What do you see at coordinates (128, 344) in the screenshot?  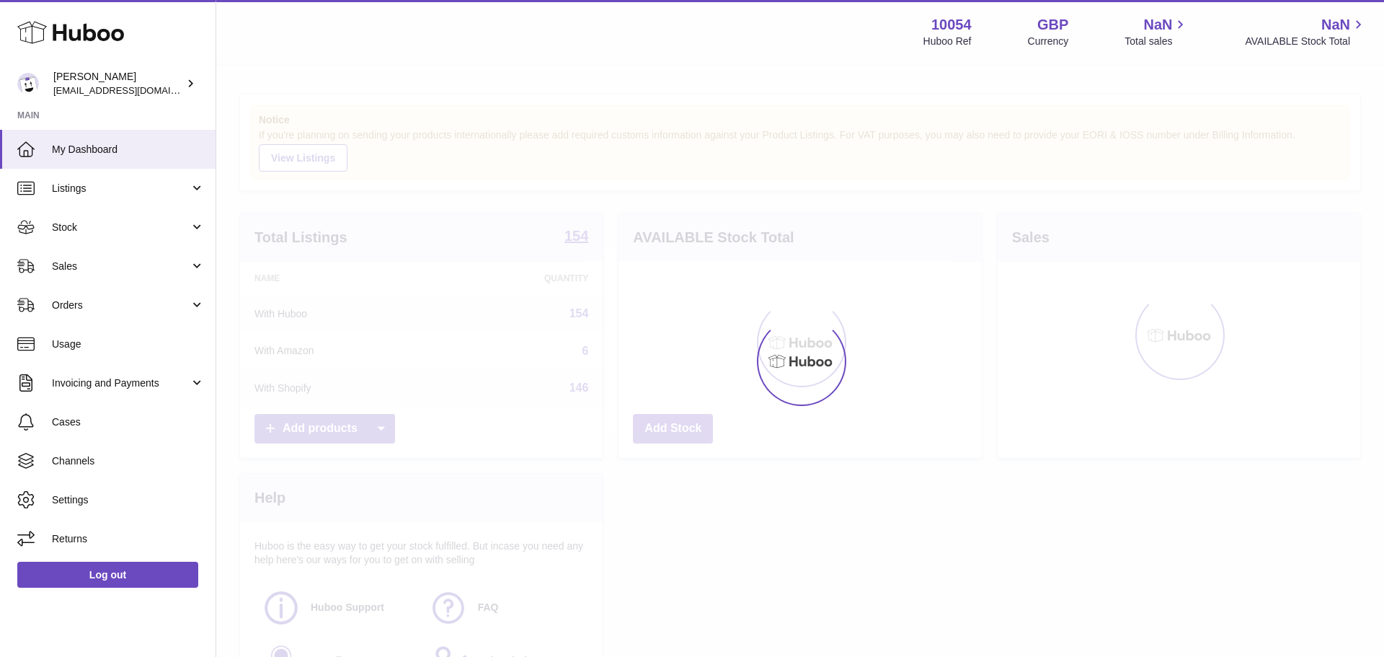 I see `span: Usage` at bounding box center [128, 344].